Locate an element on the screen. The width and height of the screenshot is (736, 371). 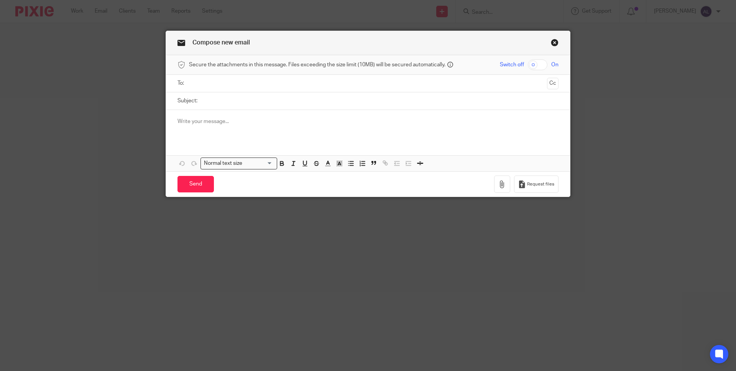
button: Cc is located at coordinates (552, 84).